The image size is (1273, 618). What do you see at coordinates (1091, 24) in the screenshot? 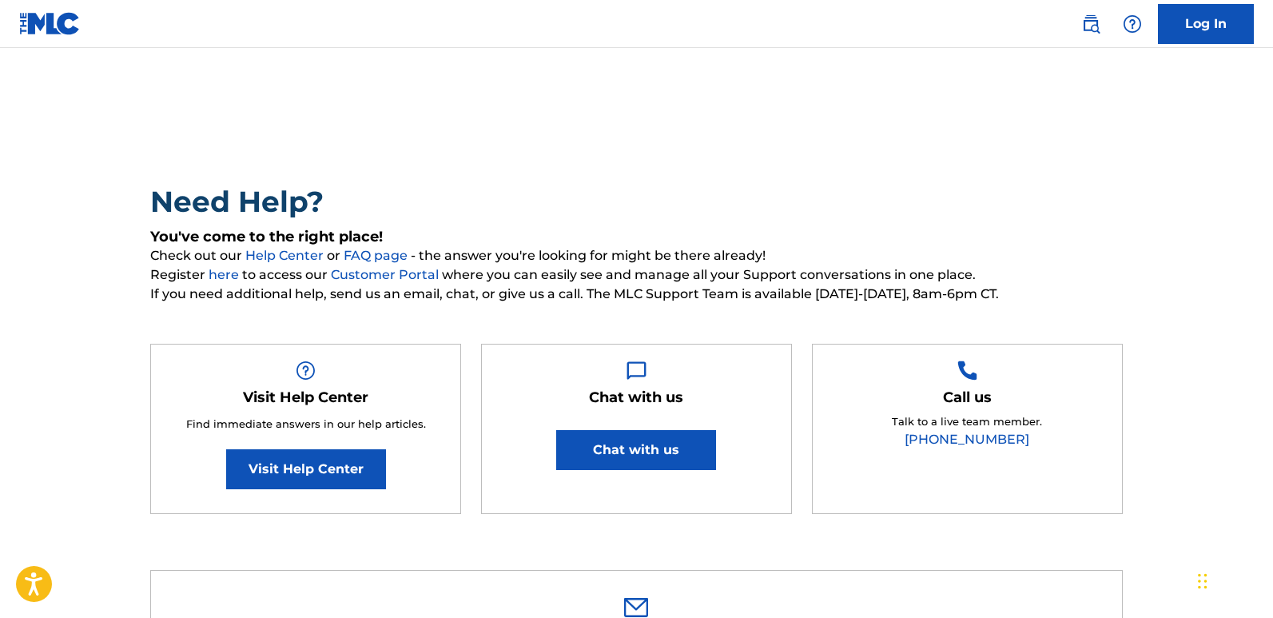
I see `a: Public Search` at bounding box center [1091, 24].